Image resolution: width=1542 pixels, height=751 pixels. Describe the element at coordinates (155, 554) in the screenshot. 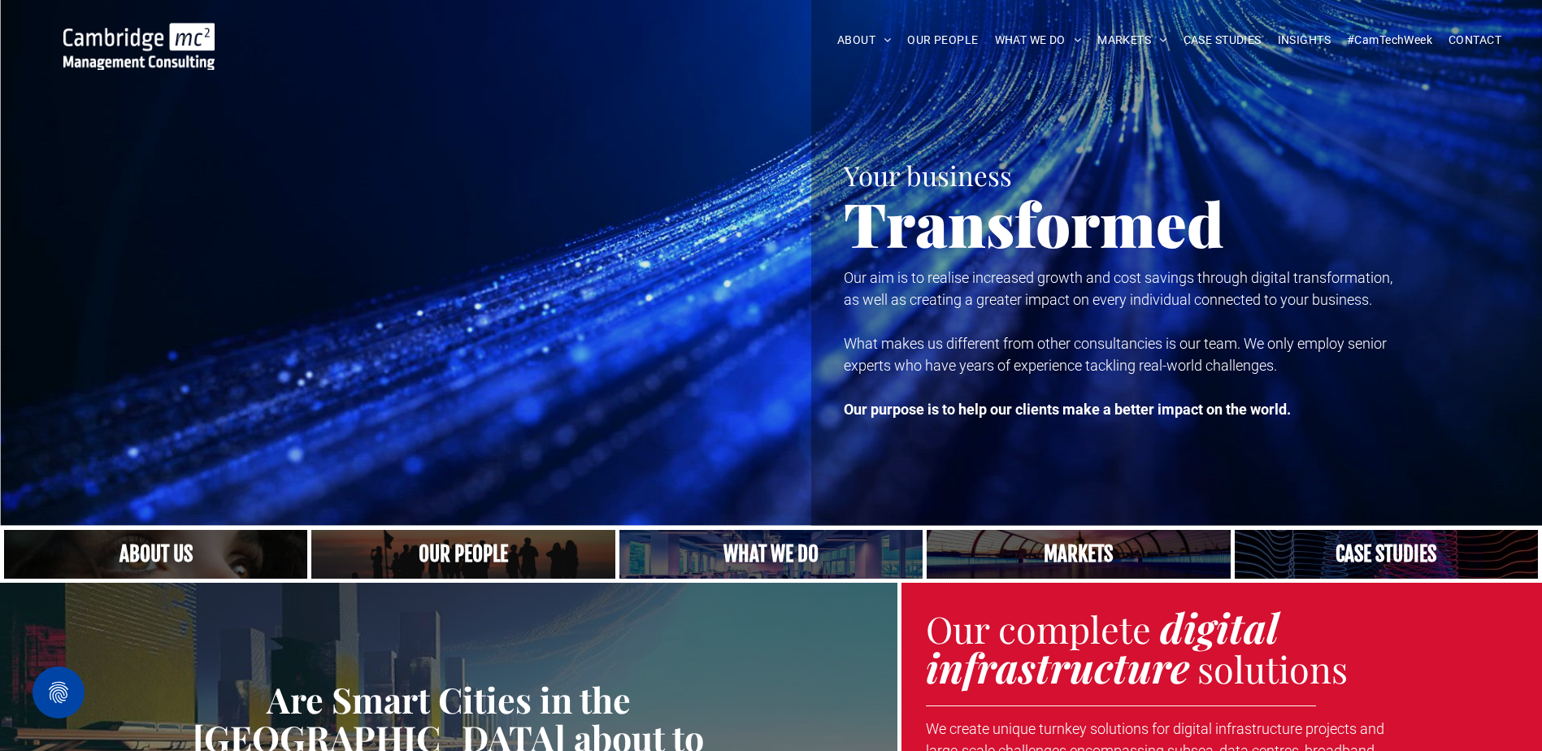

I see `a: Close up of woman's face, centered on her eyes` at that location.